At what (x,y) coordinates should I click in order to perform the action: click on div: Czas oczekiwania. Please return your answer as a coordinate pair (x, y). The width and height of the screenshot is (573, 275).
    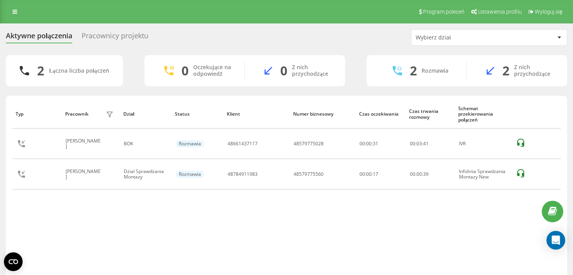
    Looking at the image, I should click on (380, 114).